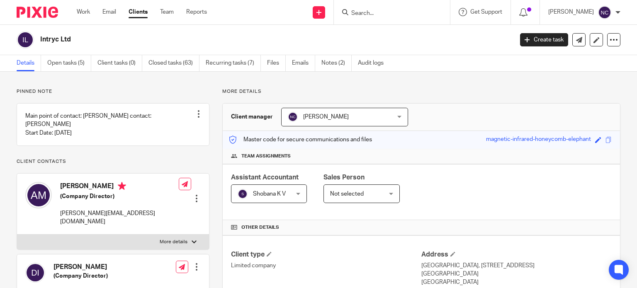  What do you see at coordinates (300, 140) in the screenshot?
I see `p: Master code for secure communications and files` at bounding box center [300, 140].